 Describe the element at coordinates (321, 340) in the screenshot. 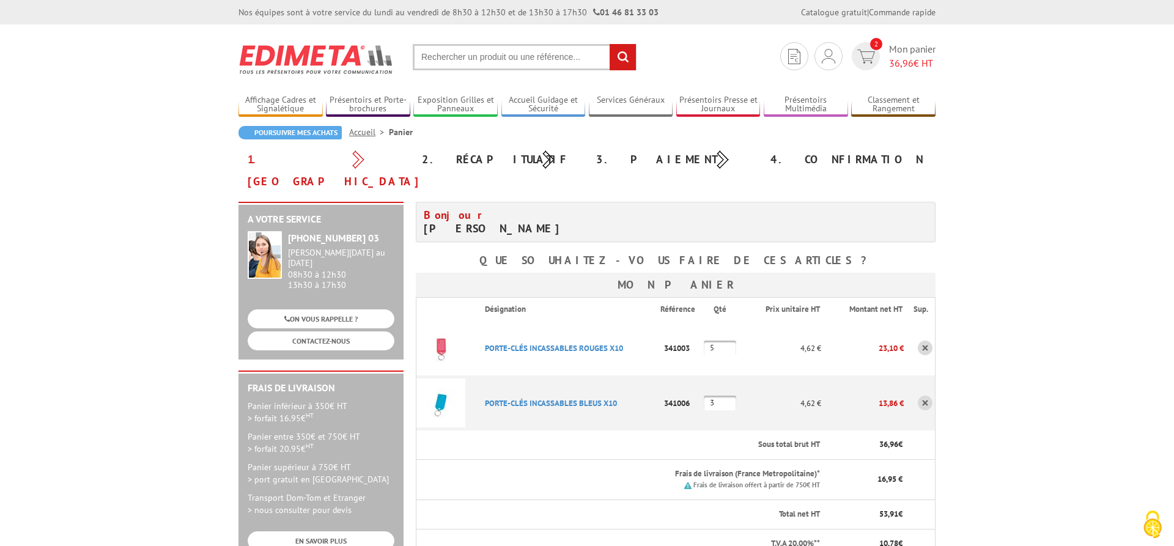

I see `a: CONTACTEZ-NOUS` at that location.